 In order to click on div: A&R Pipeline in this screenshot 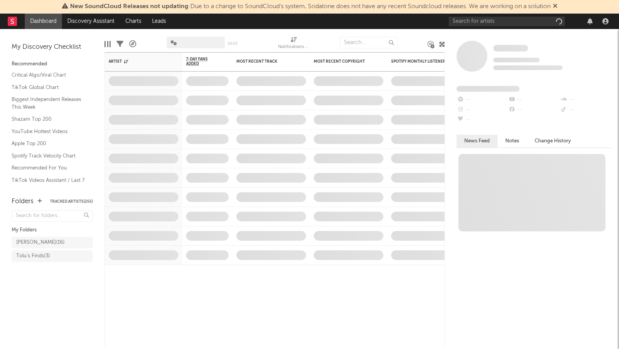, I will do `click(133, 44)`.